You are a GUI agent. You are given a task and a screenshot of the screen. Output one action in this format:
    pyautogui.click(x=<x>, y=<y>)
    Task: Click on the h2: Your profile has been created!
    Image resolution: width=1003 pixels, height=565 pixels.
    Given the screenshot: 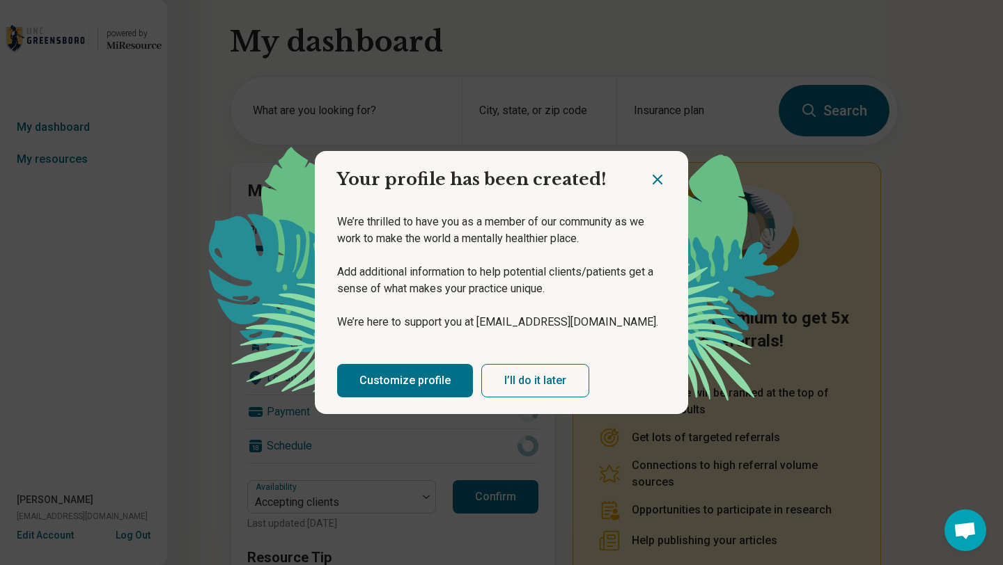 What is the action you would take?
    pyautogui.click(x=482, y=174)
    